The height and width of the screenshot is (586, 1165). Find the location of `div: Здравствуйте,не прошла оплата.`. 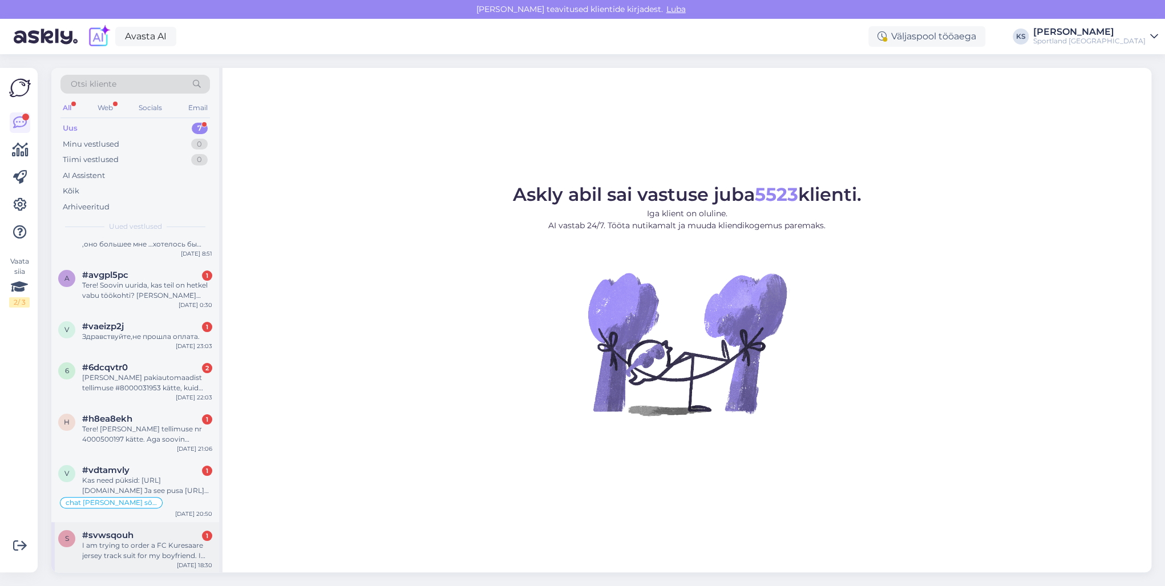

div: Здравствуйте,не прошла оплата. is located at coordinates (147, 337).